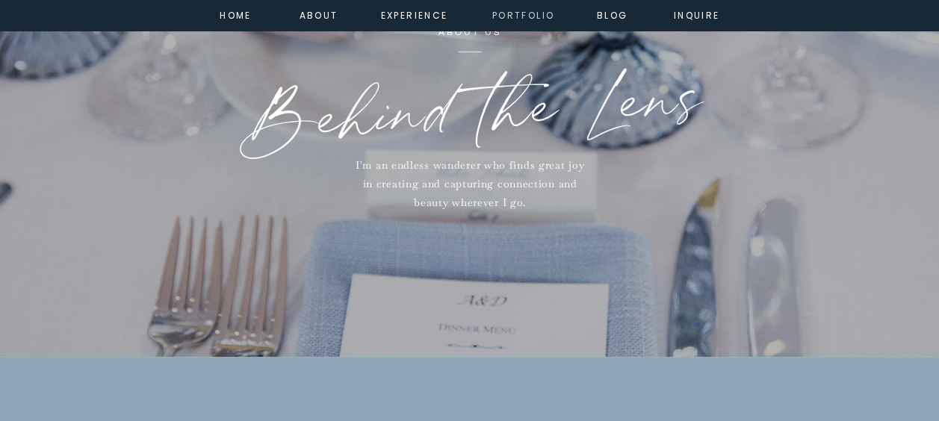 Image resolution: width=939 pixels, height=421 pixels. I want to click on a: about, so click(316, 14).